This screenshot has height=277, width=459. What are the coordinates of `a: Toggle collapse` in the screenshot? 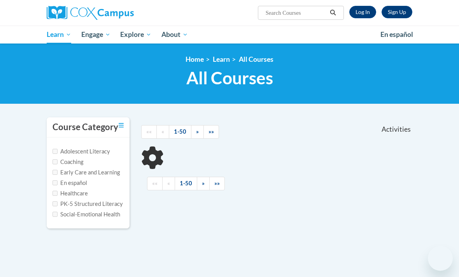 It's located at (121, 126).